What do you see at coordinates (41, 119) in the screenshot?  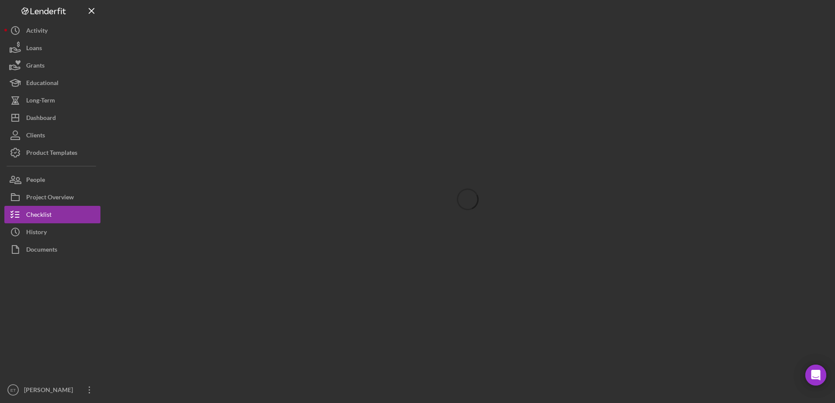 I see `div: Dashboard` at bounding box center [41, 119].